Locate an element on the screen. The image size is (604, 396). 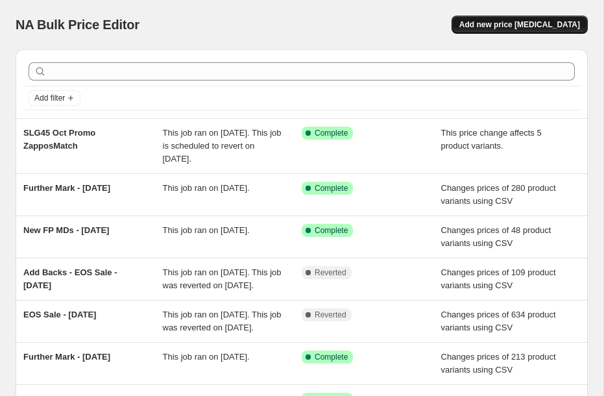
button: Add filter is located at coordinates (55, 98).